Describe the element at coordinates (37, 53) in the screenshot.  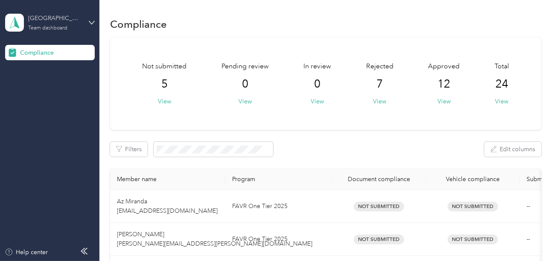
I see `span: Compliance` at that location.